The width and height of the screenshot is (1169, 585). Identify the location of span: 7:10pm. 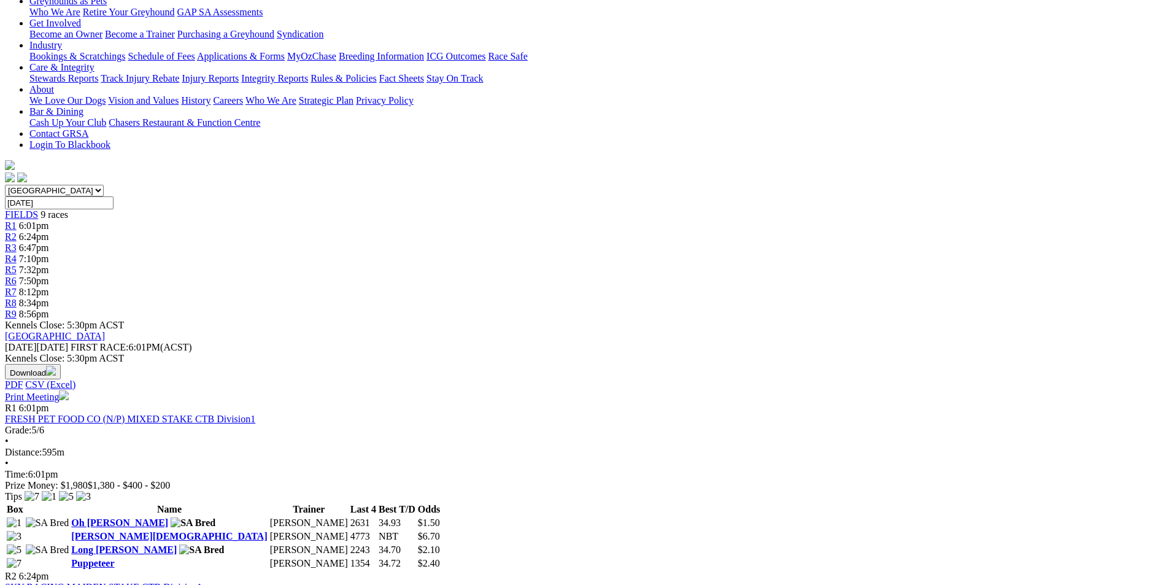
(34, 258).